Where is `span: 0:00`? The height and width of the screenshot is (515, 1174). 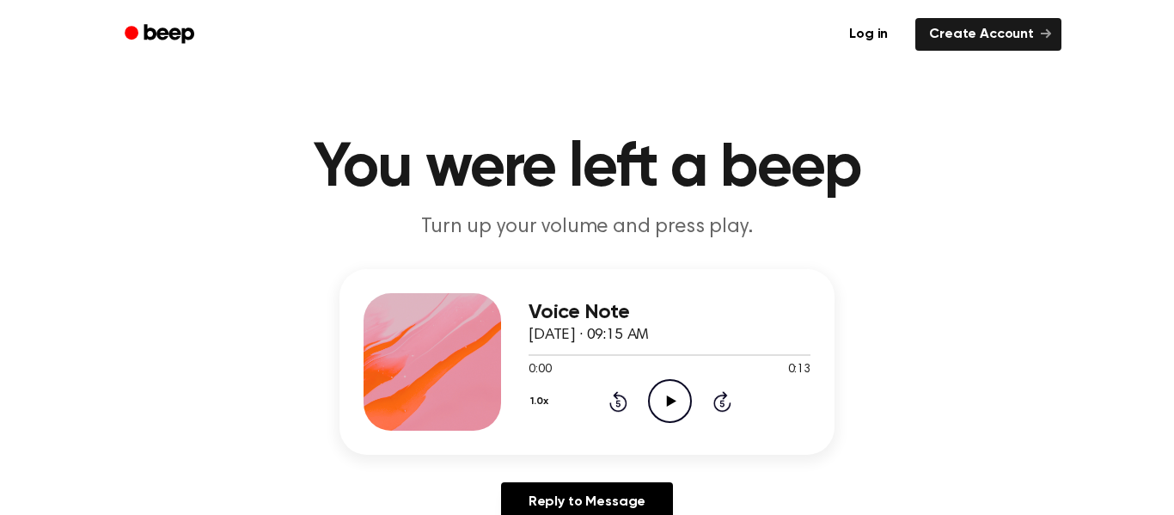 span: 0:00 is located at coordinates (540, 370).